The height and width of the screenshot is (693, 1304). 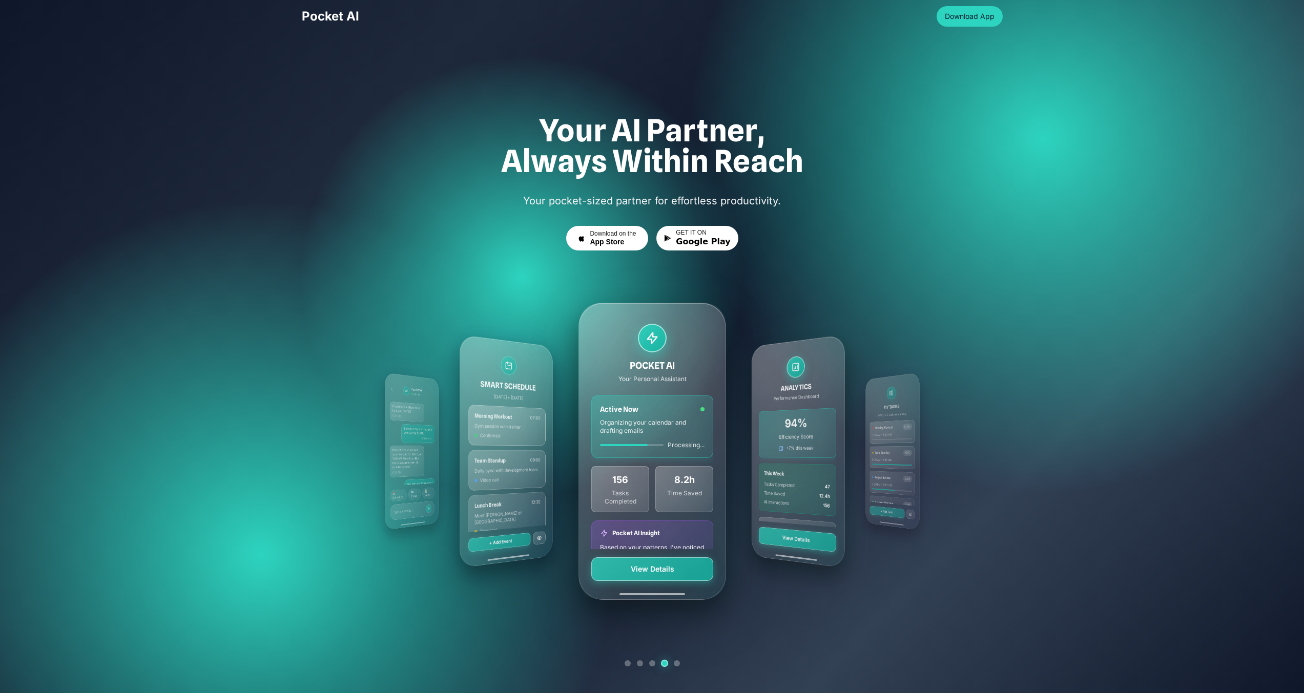 What do you see at coordinates (652, 201) in the screenshot?
I see `p: Your pocket-sized partner for effortless productivity.` at bounding box center [652, 201].